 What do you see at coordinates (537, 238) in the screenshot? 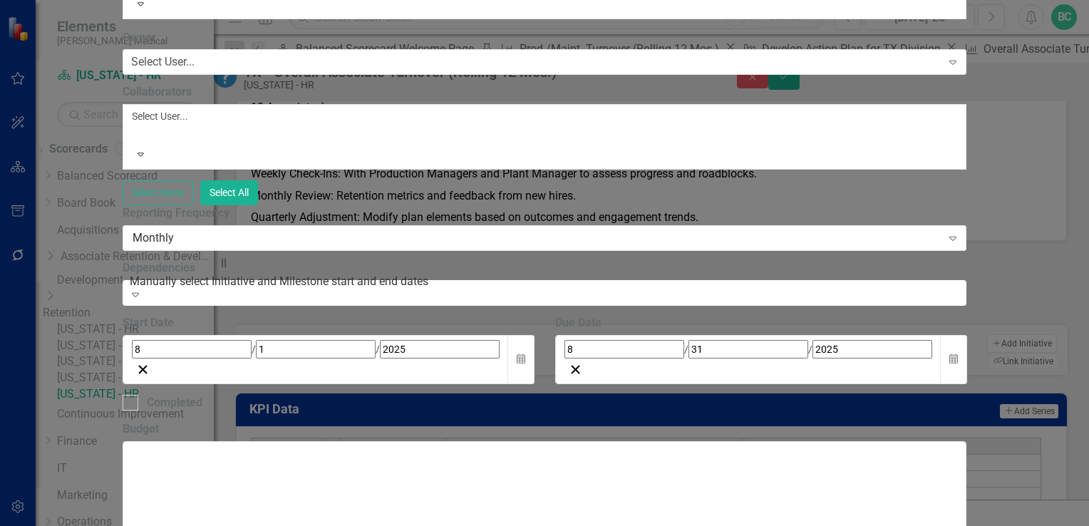
I see `div: Monthly` at bounding box center [537, 238].